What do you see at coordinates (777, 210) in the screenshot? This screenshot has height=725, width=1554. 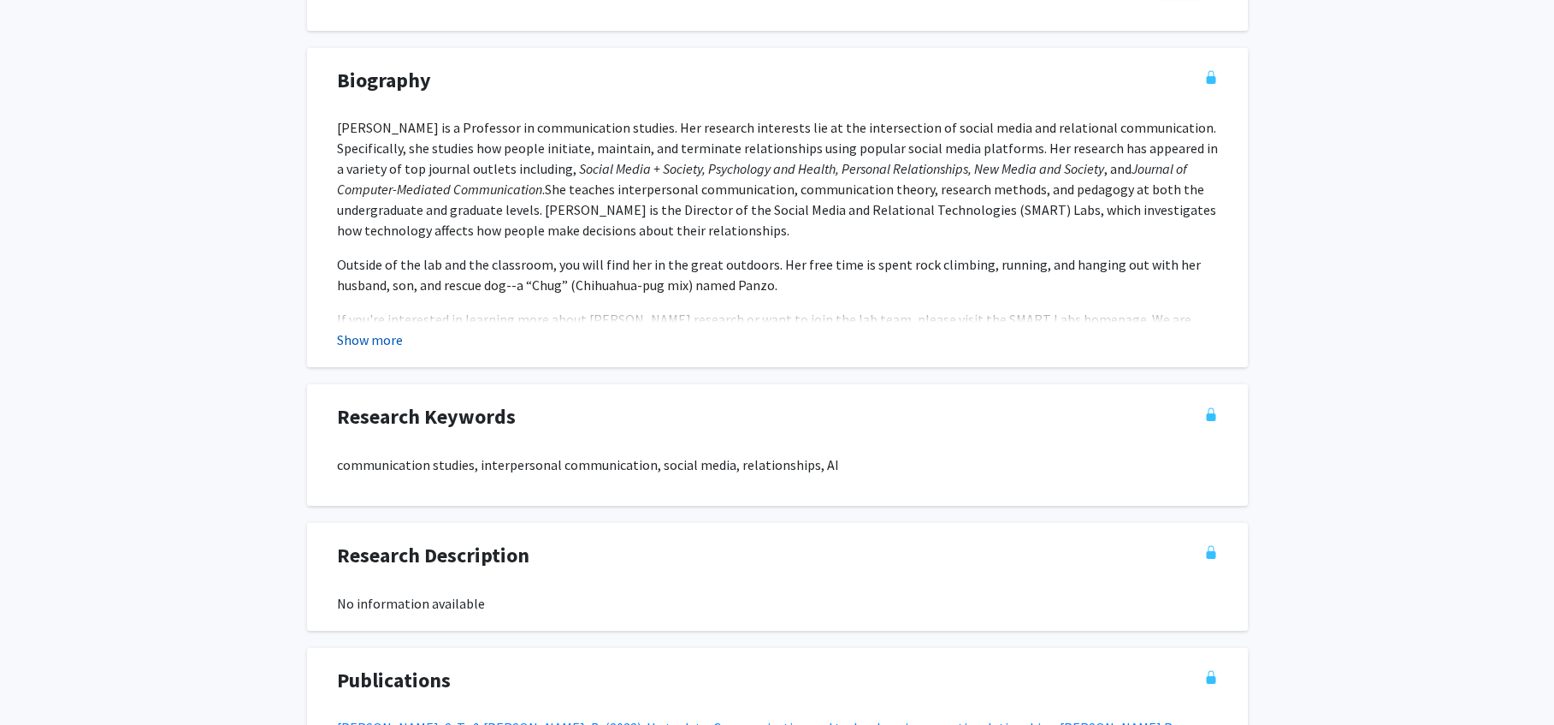 I see `span: She teaches interpersonal communication, communication theory, research methods, and pedagogy at ...` at bounding box center [777, 210].